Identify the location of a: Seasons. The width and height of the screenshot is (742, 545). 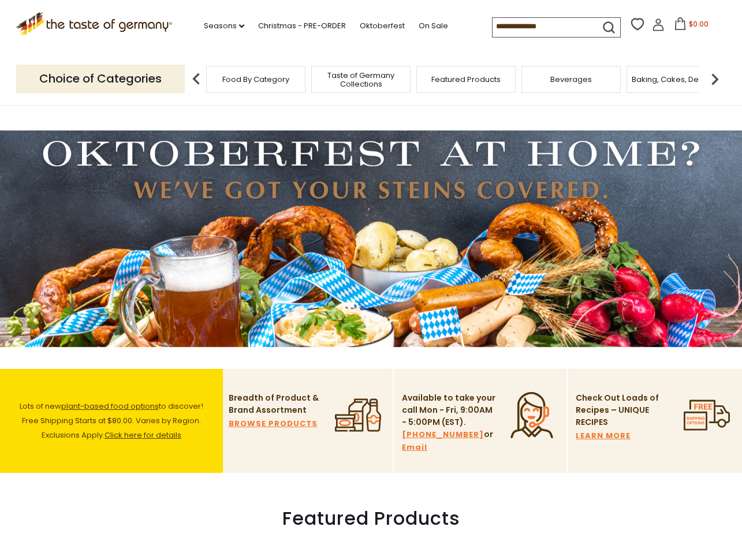
(224, 26).